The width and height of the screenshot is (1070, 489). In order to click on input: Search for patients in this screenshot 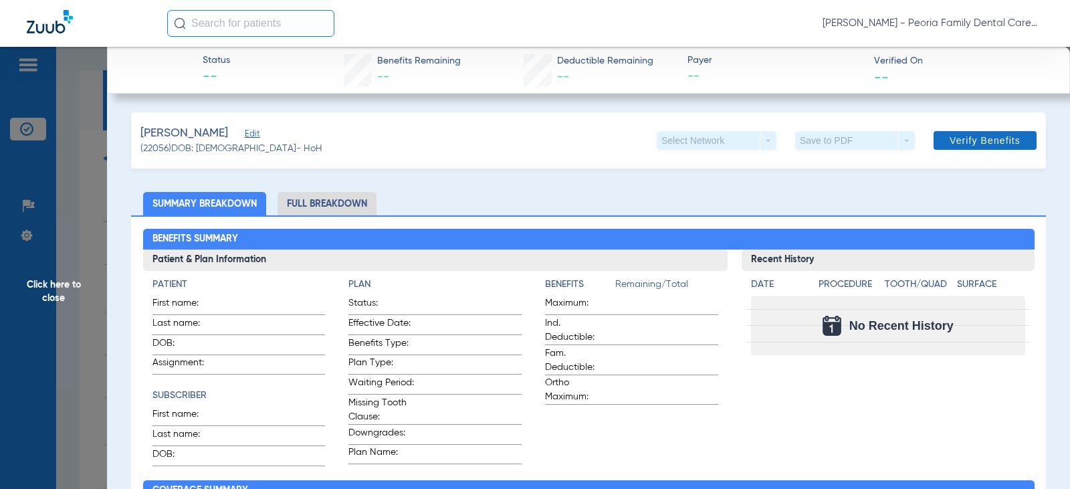, I will do `click(251, 23)`.